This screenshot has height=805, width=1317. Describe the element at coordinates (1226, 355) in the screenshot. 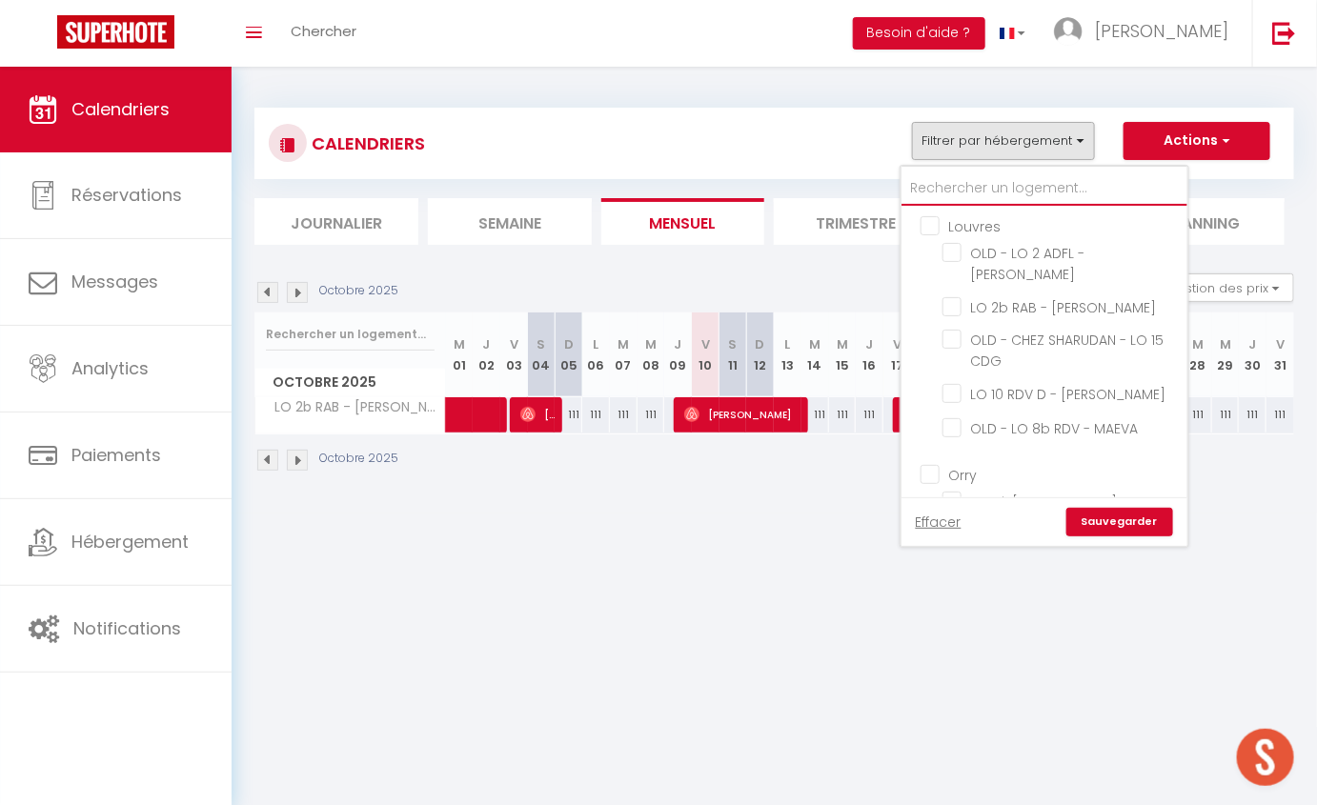

I see `th: 29` at that location.